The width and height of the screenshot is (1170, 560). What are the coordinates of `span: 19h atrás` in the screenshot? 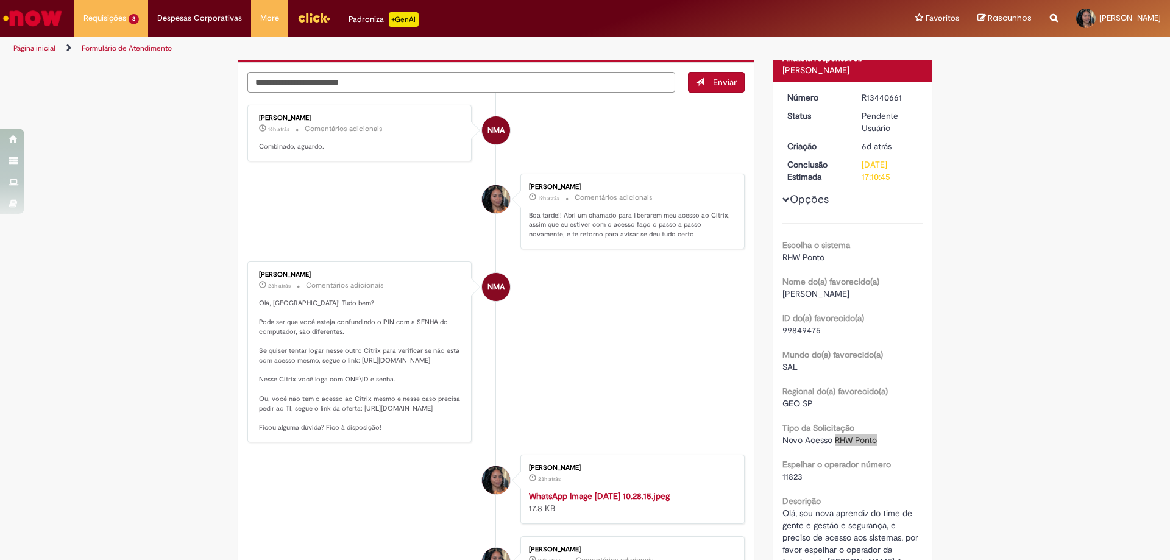 It's located at (548, 198).